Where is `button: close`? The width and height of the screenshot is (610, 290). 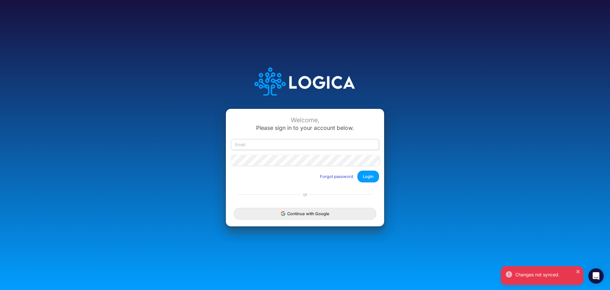
button: close is located at coordinates (578, 270).